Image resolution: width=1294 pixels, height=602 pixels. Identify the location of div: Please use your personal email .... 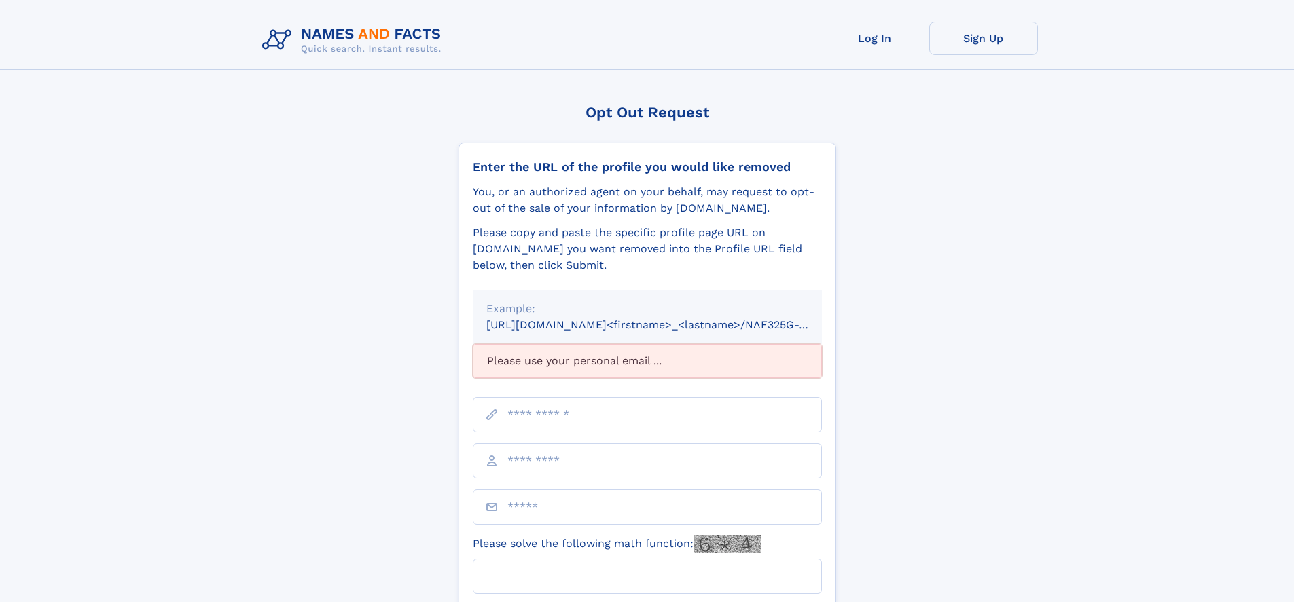
(647, 361).